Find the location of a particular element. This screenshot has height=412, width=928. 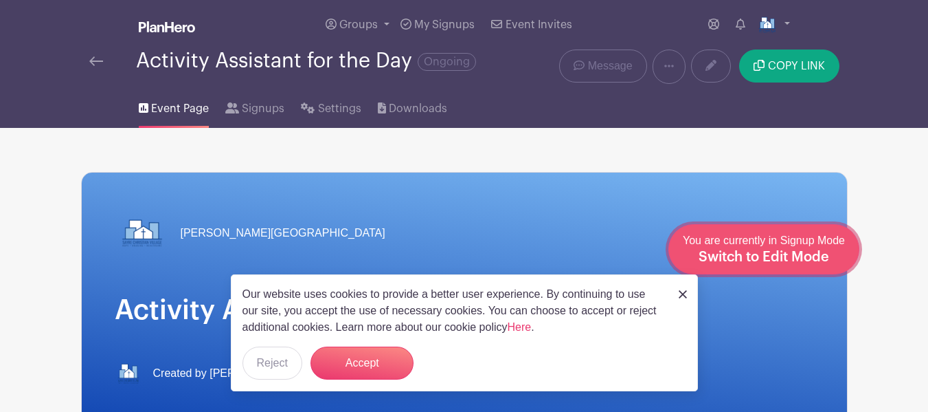

span: Settings is located at coordinates (339, 109).